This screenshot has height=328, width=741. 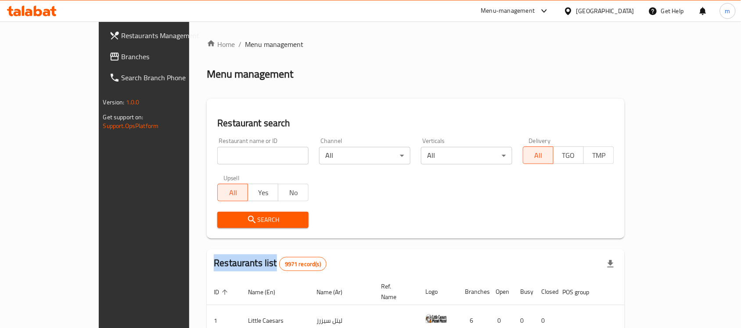 I want to click on span: No, so click(x=293, y=193).